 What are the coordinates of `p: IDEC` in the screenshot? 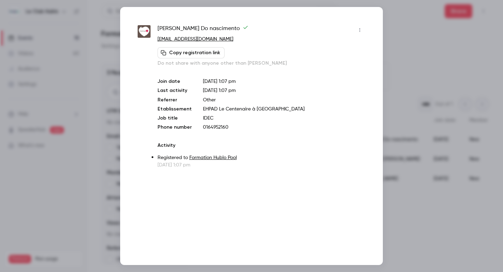 It's located at (284, 118).